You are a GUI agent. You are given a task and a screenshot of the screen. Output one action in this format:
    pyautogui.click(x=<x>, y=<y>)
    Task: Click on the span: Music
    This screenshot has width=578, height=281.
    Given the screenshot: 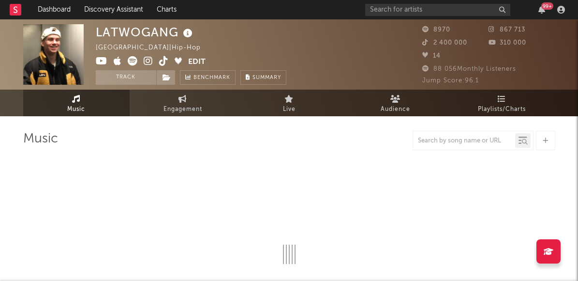 What is the action you would take?
    pyautogui.click(x=76, y=109)
    